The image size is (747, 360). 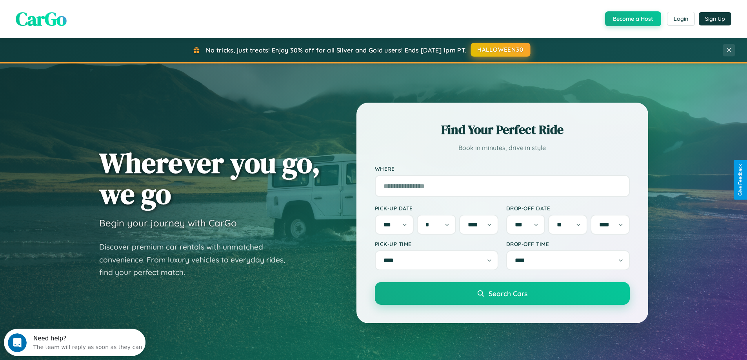 I want to click on h1: Wherever you go, we go, so click(x=210, y=178).